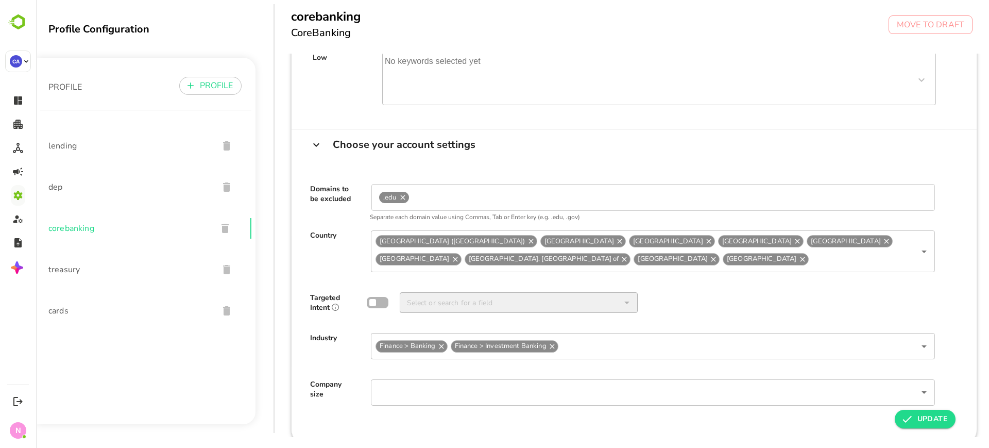 The width and height of the screenshot is (989, 448). I want to click on div: dep, so click(110, 187).